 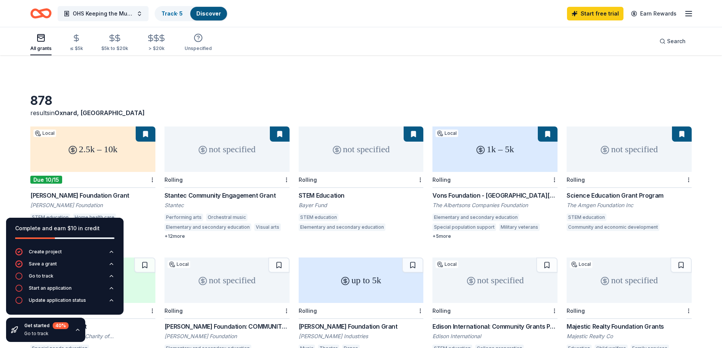 I want to click on div: results, so click(x=93, y=113).